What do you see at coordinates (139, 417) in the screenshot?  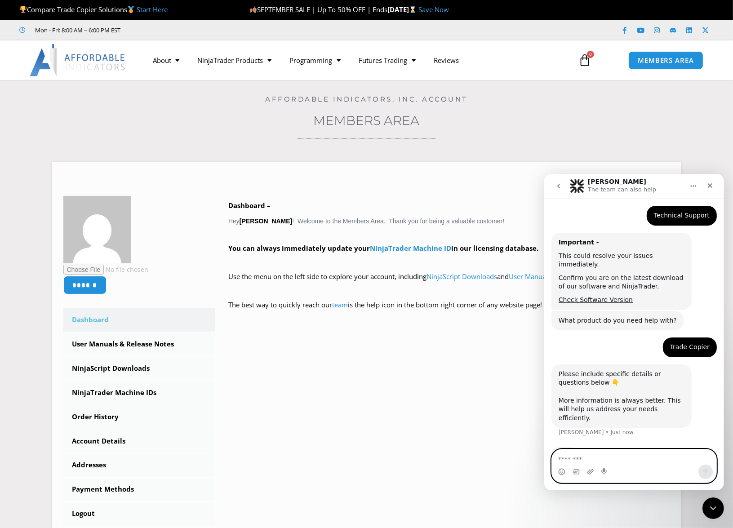 I see `a: Order History` at bounding box center [139, 417].